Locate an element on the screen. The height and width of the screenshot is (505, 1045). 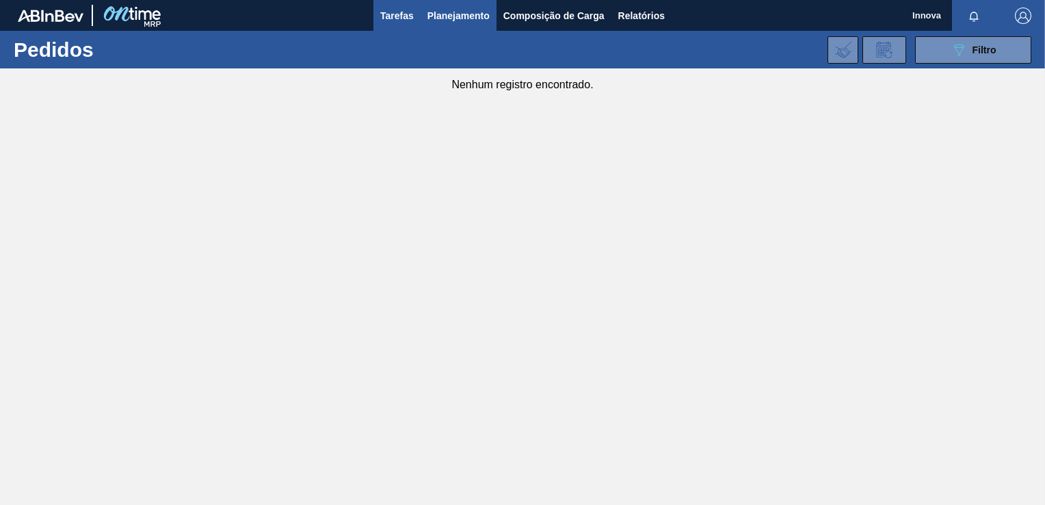
h1: Pedidos is located at coordinates (111, 49).